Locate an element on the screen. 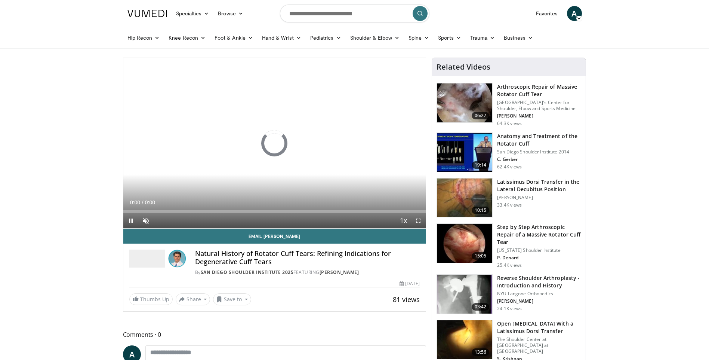 This screenshot has height=360, width=709. div: By FEATURING is located at coordinates (308, 272).